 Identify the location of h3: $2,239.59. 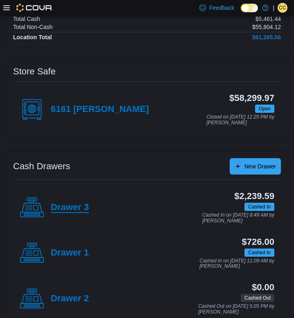
(254, 196).